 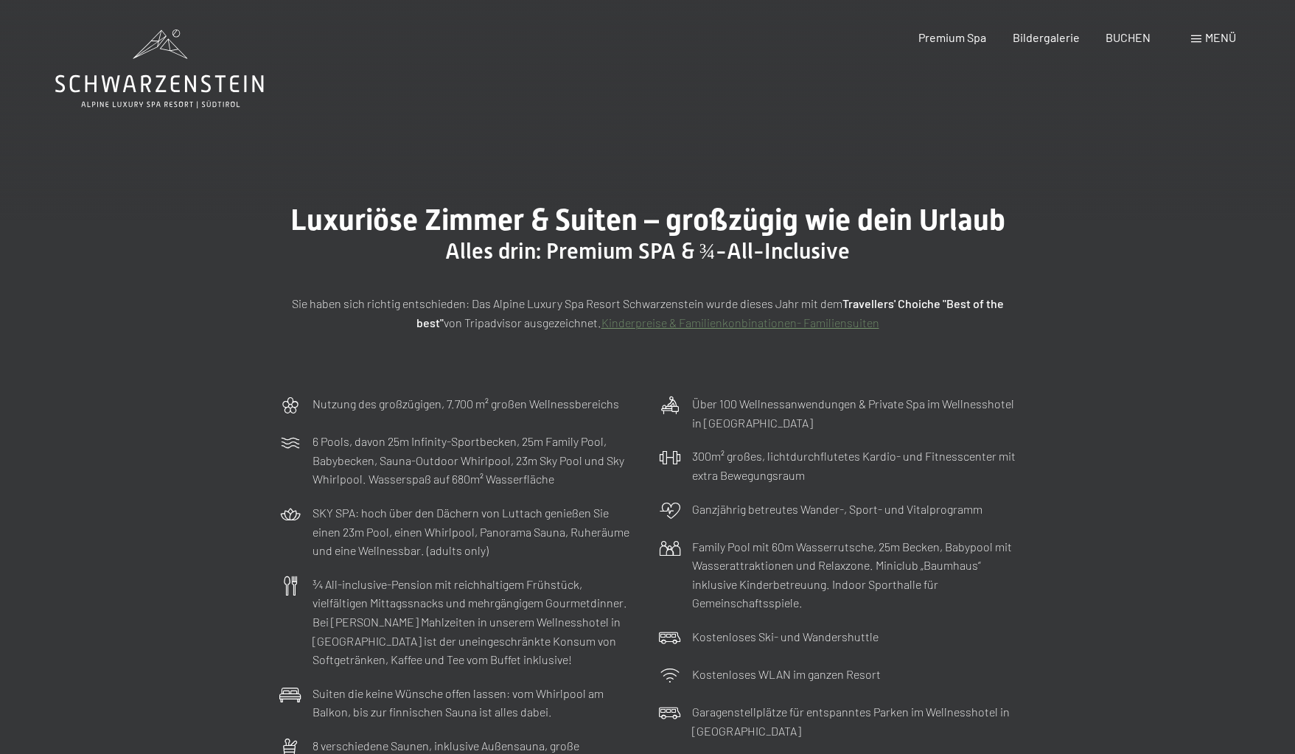 What do you see at coordinates (710, 313) in the screenshot?
I see `strong: Travellers' Choiche "Best of the best"` at bounding box center [710, 313].